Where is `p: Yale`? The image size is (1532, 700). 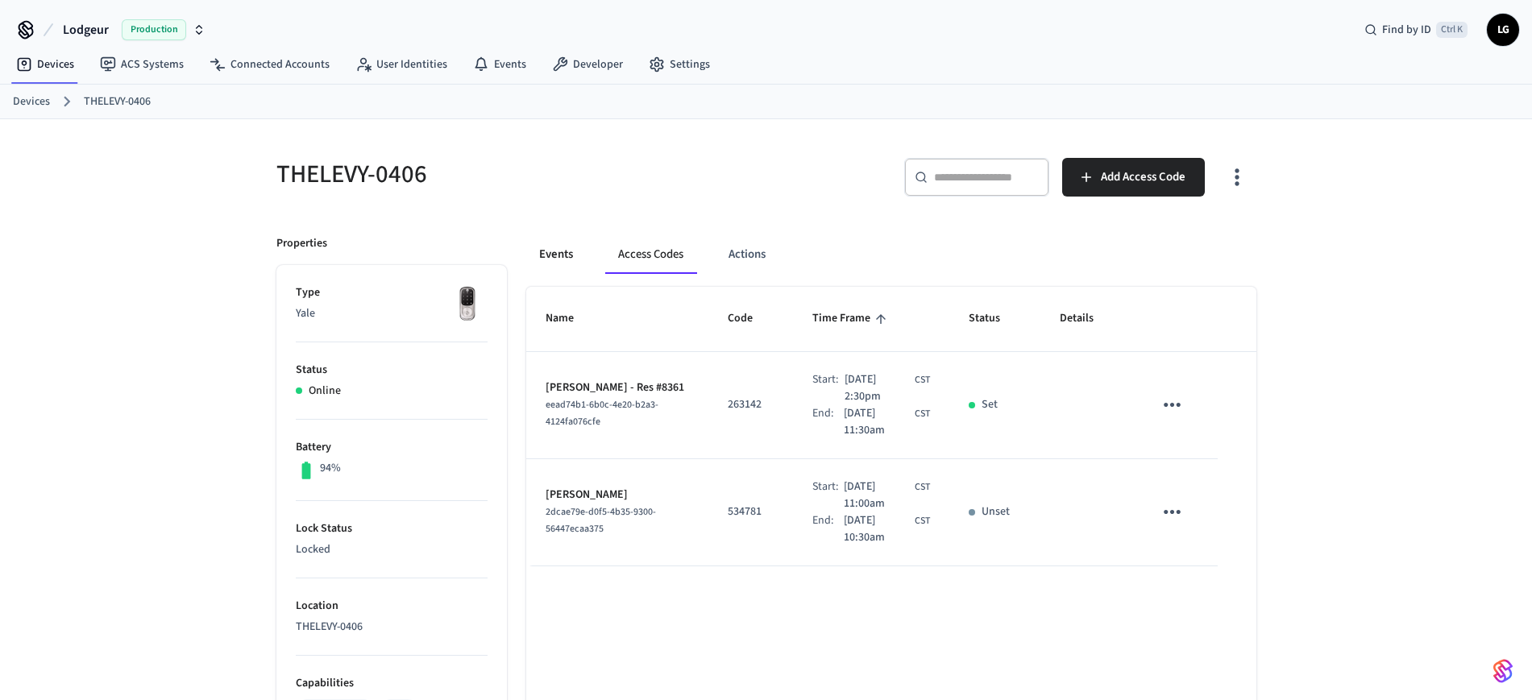
p: Yale is located at coordinates (392, 313).